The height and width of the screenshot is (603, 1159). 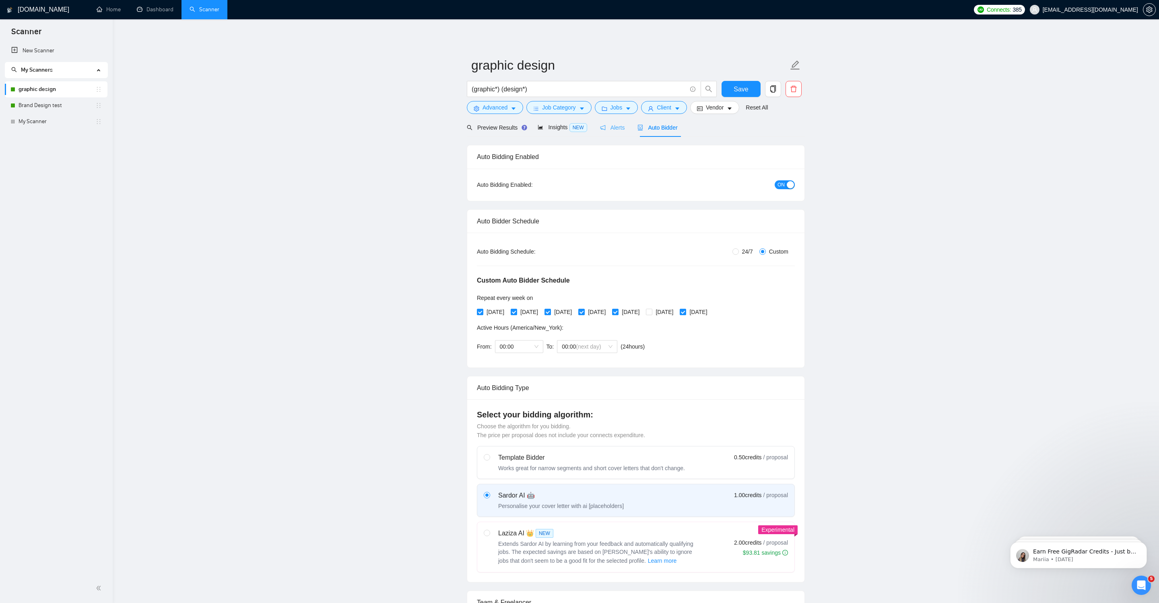 What do you see at coordinates (100, 588) in the screenshot?
I see `span: double-left` at bounding box center [100, 588].